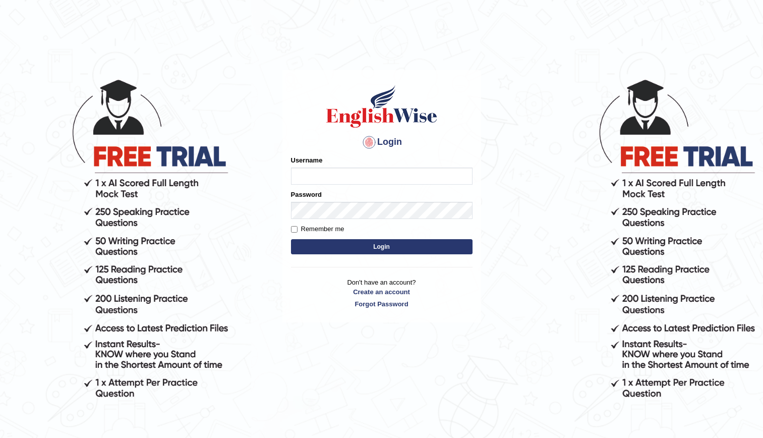 Image resolution: width=763 pixels, height=438 pixels. I want to click on a: Forgot Password, so click(382, 304).